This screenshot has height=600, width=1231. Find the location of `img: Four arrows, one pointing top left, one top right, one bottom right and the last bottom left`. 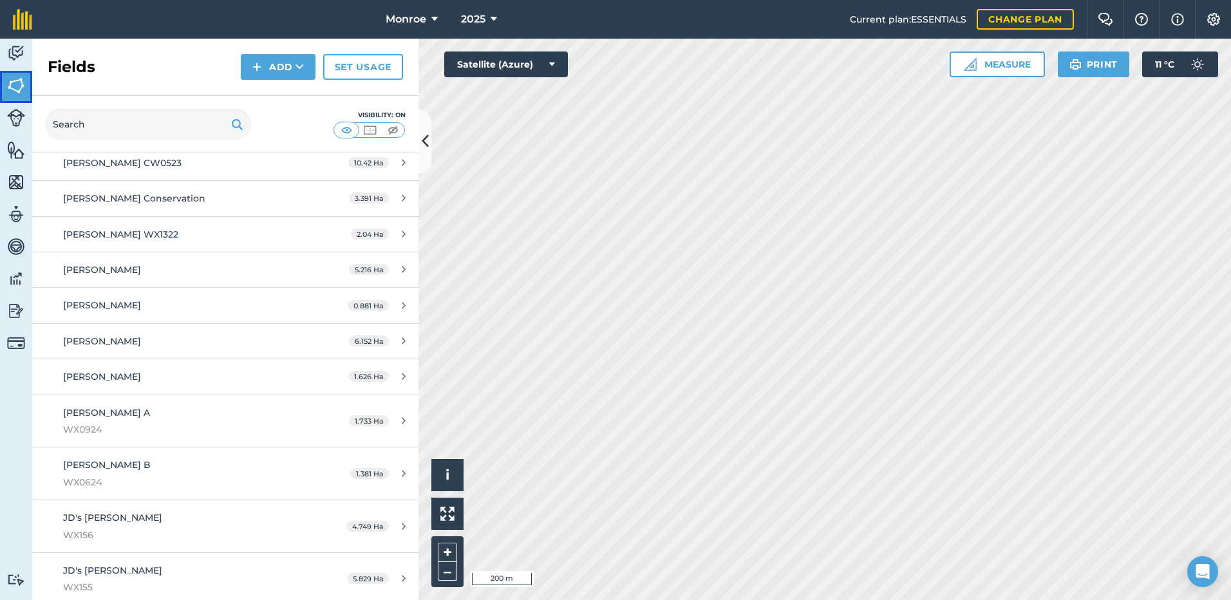

img: Four arrows, one pointing top left, one top right, one bottom right and the last bottom left is located at coordinates (447, 514).